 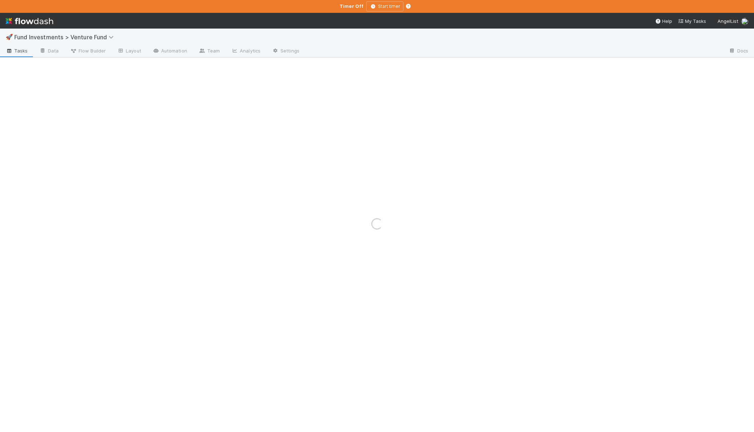 I want to click on img: avatar_12dd09bb-393f-4edb-90ff-b12147216d3f.png, so click(x=745, y=21).